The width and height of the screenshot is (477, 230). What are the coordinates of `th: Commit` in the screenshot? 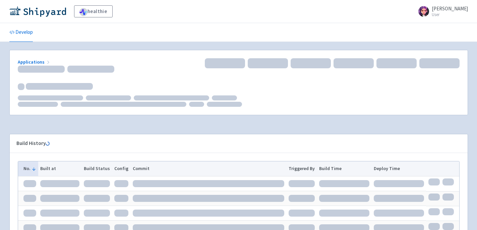 It's located at (209, 169).